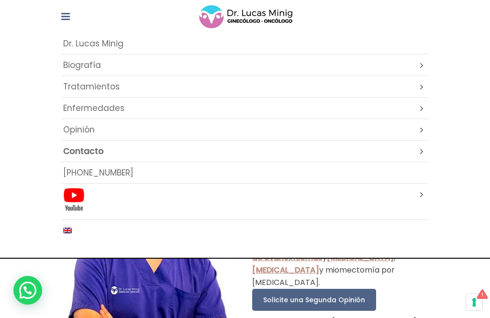  Describe the element at coordinates (74, 200) in the screenshot. I see `img: Videos Youtube Ginecología` at that location.